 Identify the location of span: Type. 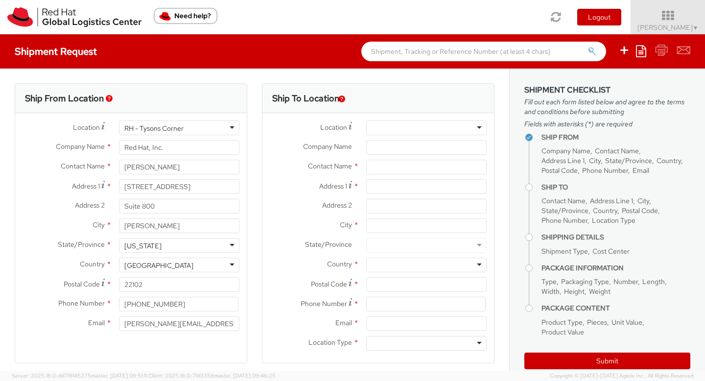
(549, 281).